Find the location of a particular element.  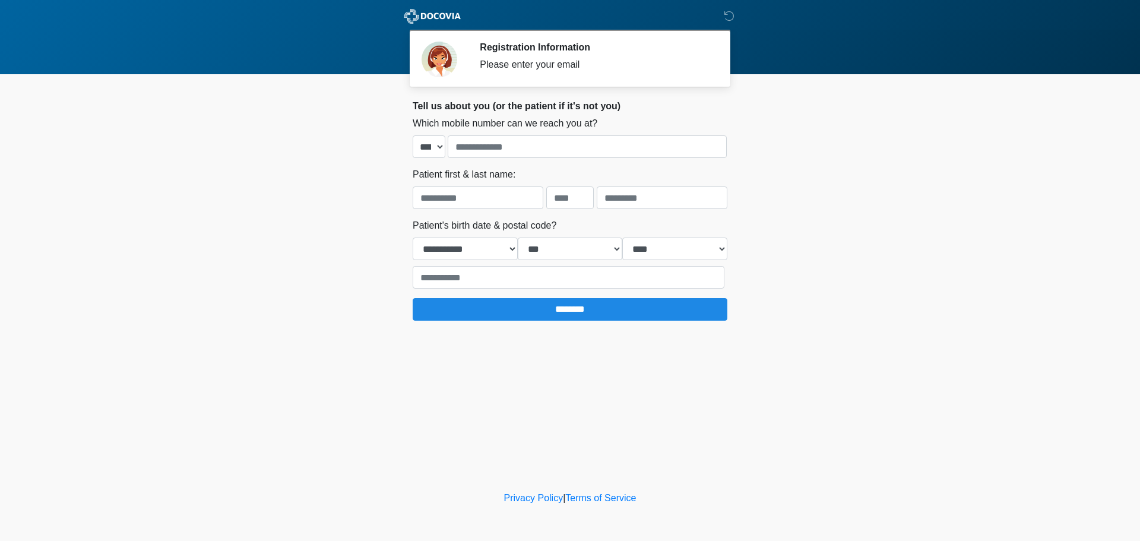

a: Privacy Policy is located at coordinates (534, 498).